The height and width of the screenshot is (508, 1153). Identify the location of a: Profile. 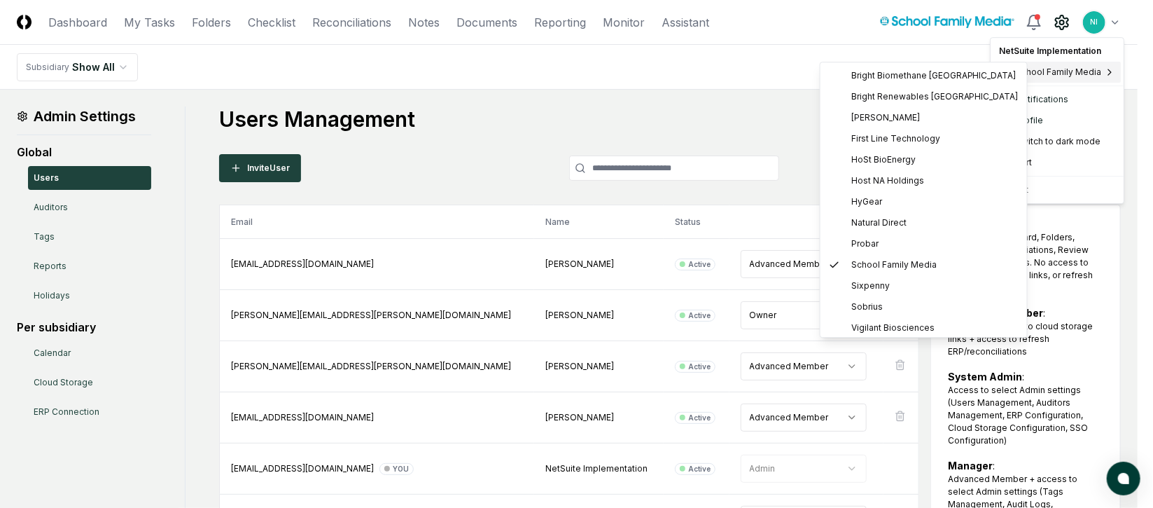
(1057, 120).